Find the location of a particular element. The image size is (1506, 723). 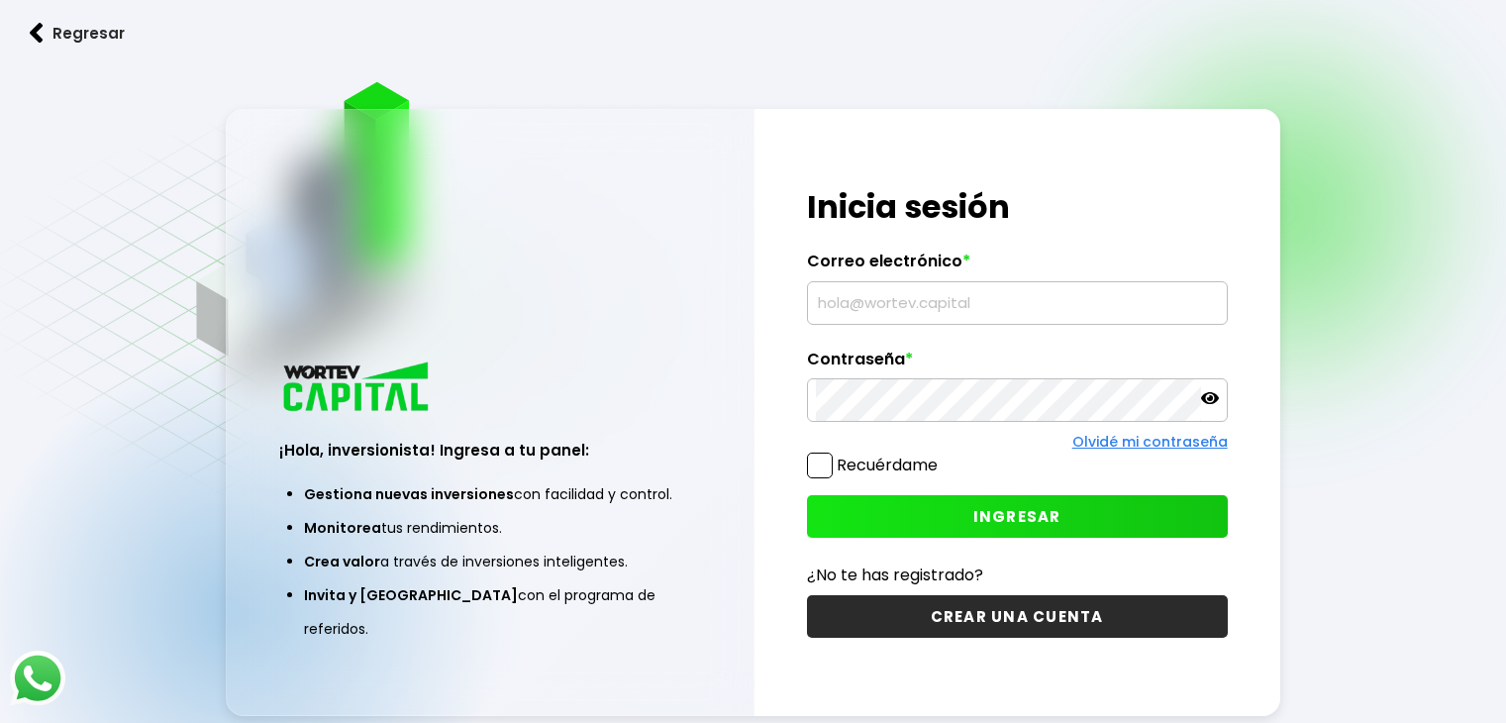

img: logos_whatsapp-icon.242b2217.svg is located at coordinates (38, 678).